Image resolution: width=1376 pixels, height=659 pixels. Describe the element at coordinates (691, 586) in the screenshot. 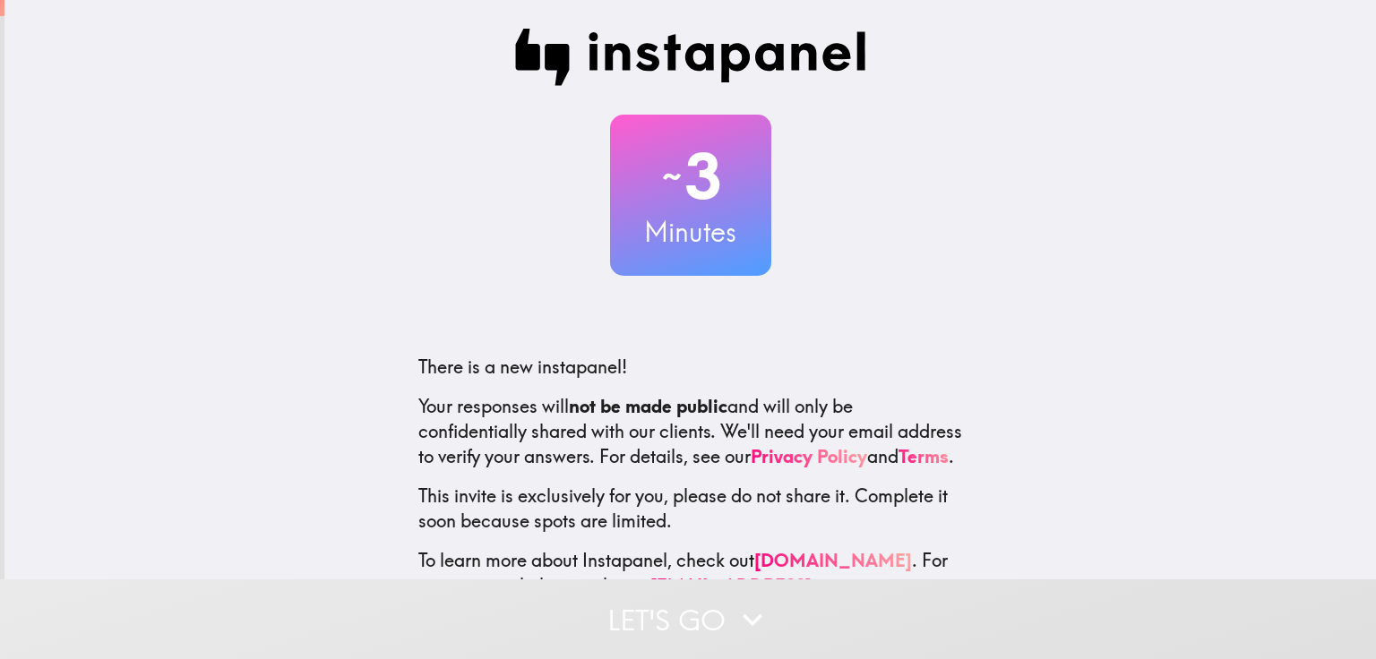

I see `p: To learn more about Instapanel, check out . For questions or help, email us at .` at that location.